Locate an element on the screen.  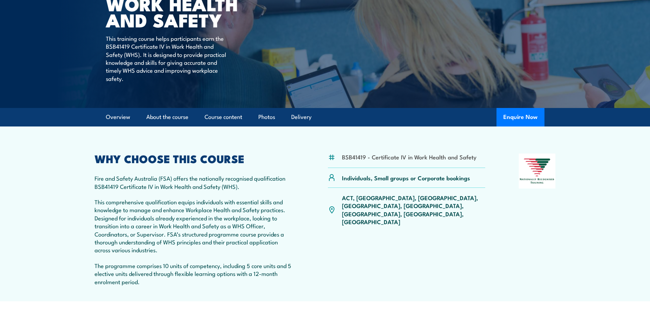
li: BSB41419 - Certificate IV in Work Health and Safety is located at coordinates (409, 157).